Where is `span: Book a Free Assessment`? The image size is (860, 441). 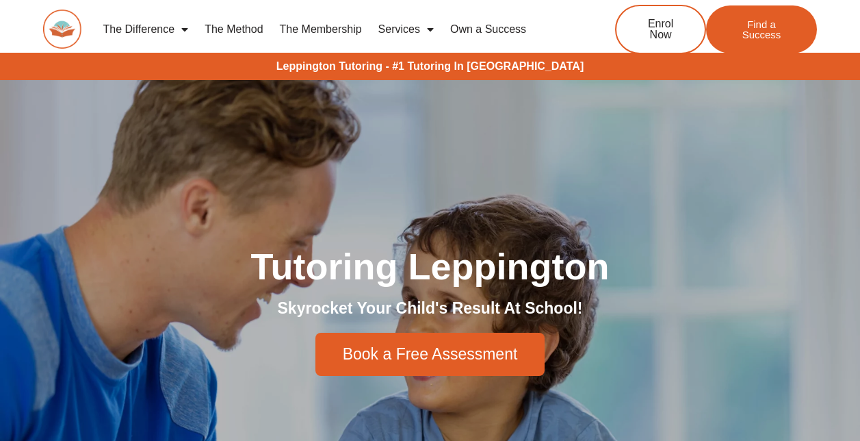 span: Book a Free Assessment is located at coordinates (430, 354).